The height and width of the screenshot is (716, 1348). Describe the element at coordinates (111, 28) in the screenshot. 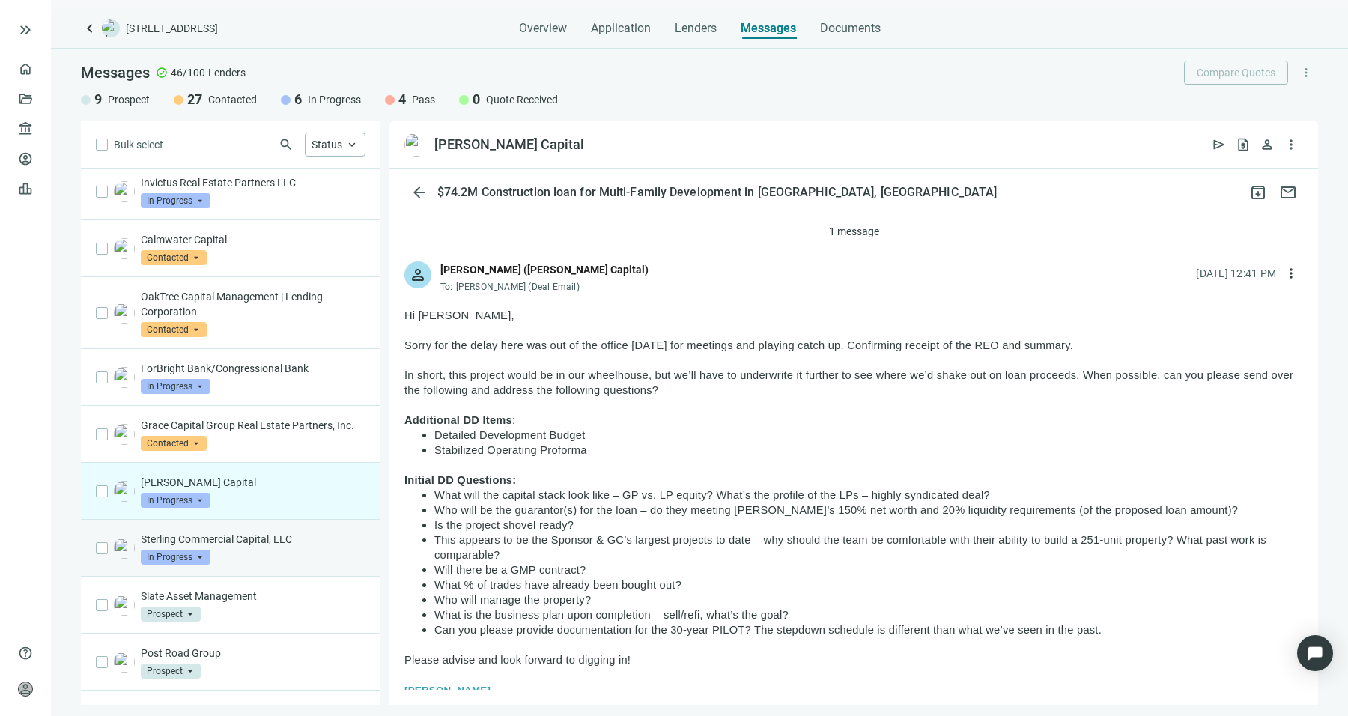

I see `img: deal-logo` at that location.